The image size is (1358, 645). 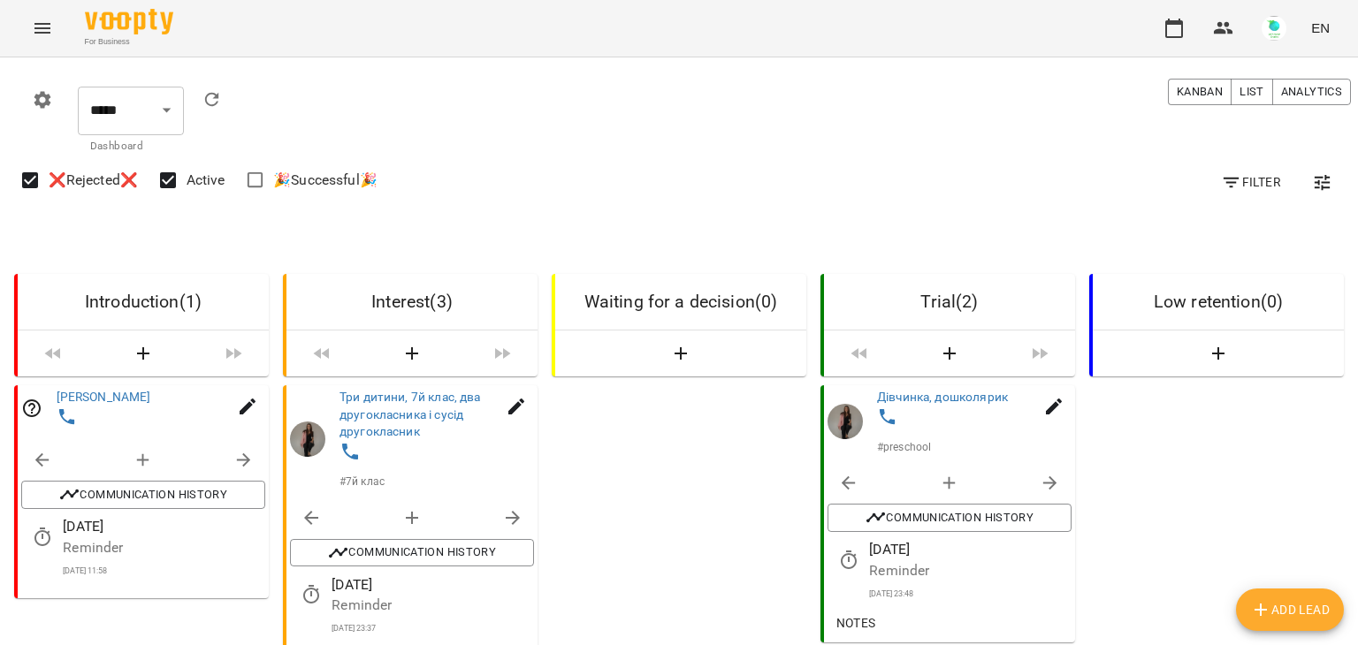 I want to click on span: For Business, so click(x=129, y=42).